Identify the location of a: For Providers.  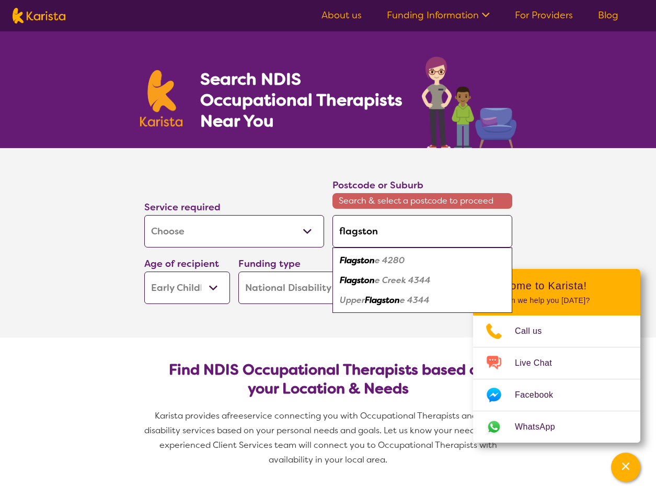
(544, 15).